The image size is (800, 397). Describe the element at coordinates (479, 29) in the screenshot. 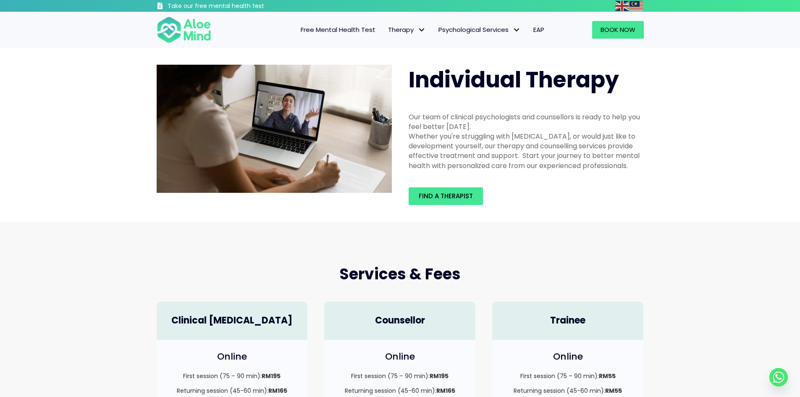

I see `span: Psychological Services` at that location.